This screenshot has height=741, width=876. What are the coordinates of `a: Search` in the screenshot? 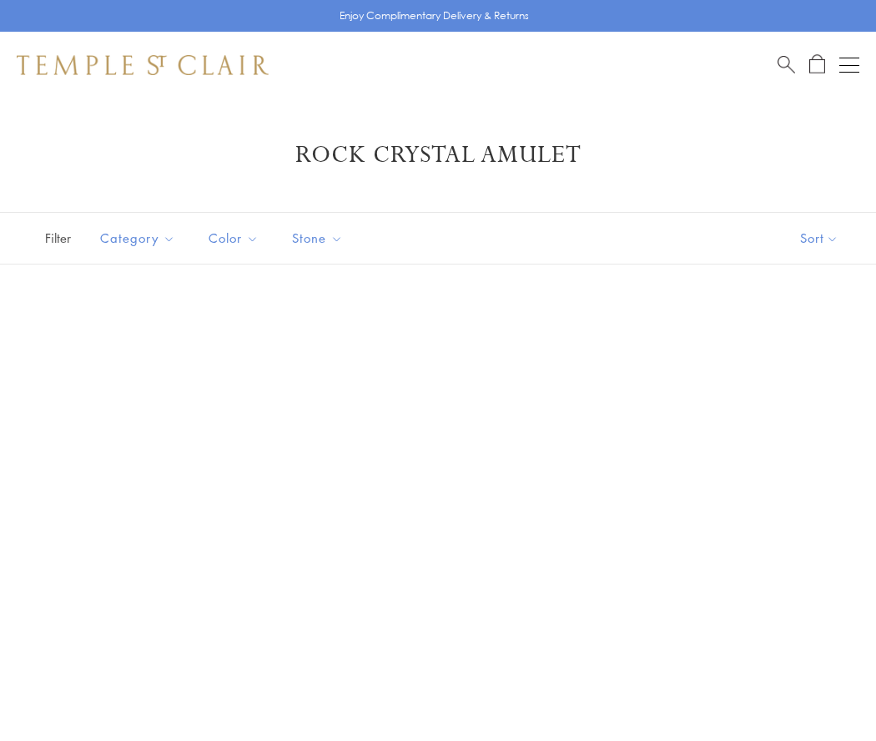 It's located at (786, 64).